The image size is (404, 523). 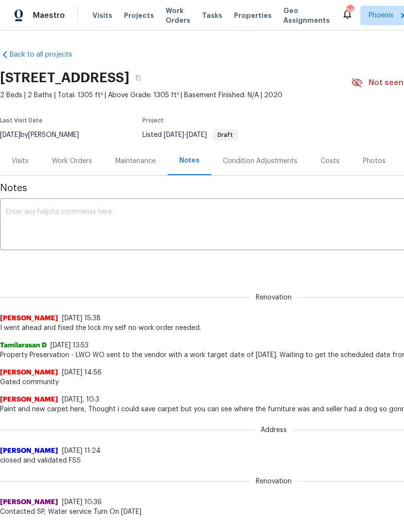 What do you see at coordinates (260, 161) in the screenshot?
I see `div: Condition Adjustments` at bounding box center [260, 161].